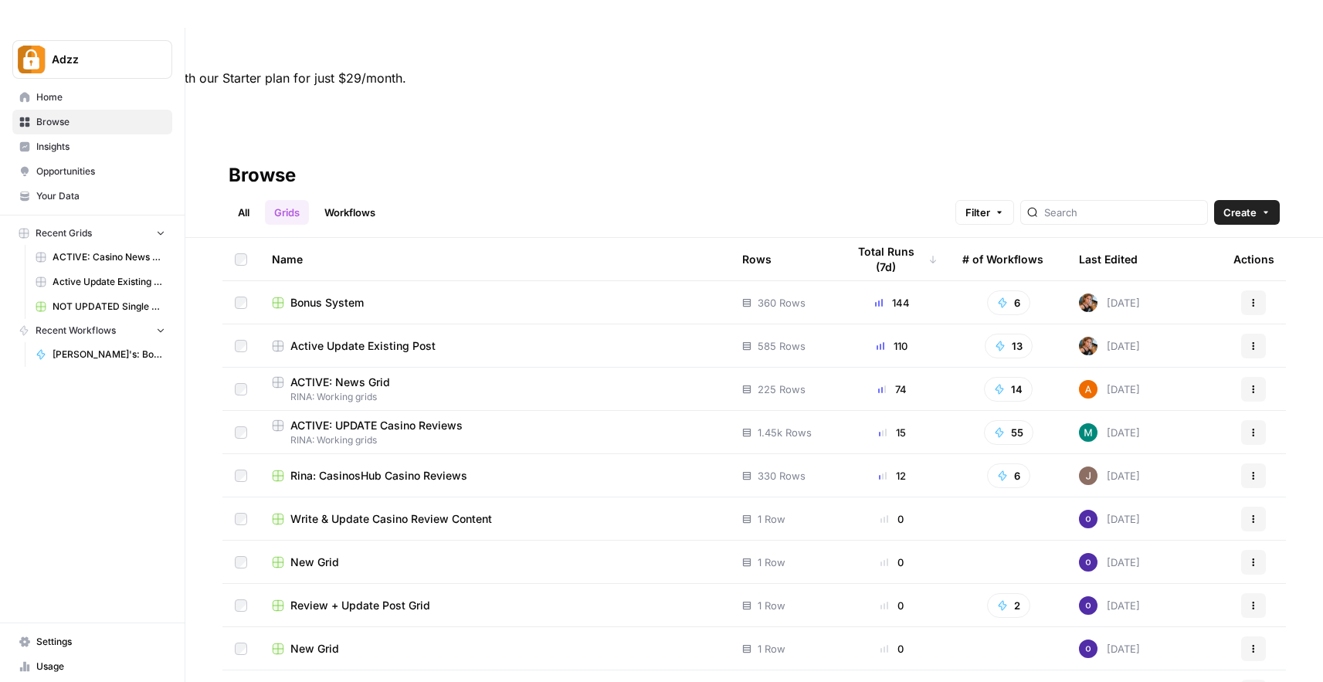 The width and height of the screenshot is (1323, 682). I want to click on div: 12, so click(892, 476).